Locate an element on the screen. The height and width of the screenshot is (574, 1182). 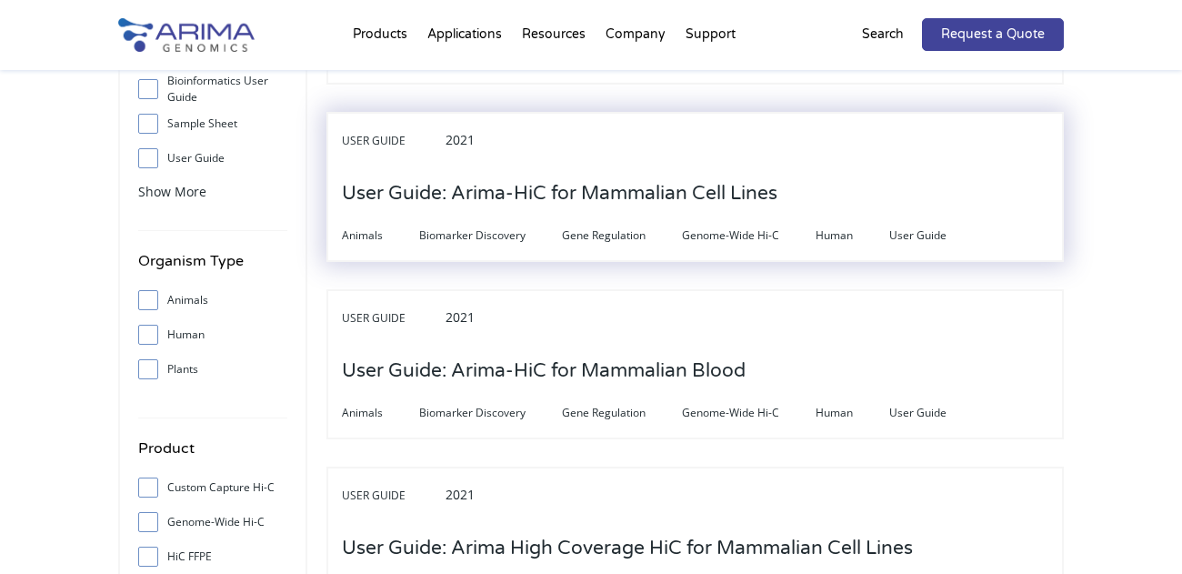
label: Human is located at coordinates (213, 335).